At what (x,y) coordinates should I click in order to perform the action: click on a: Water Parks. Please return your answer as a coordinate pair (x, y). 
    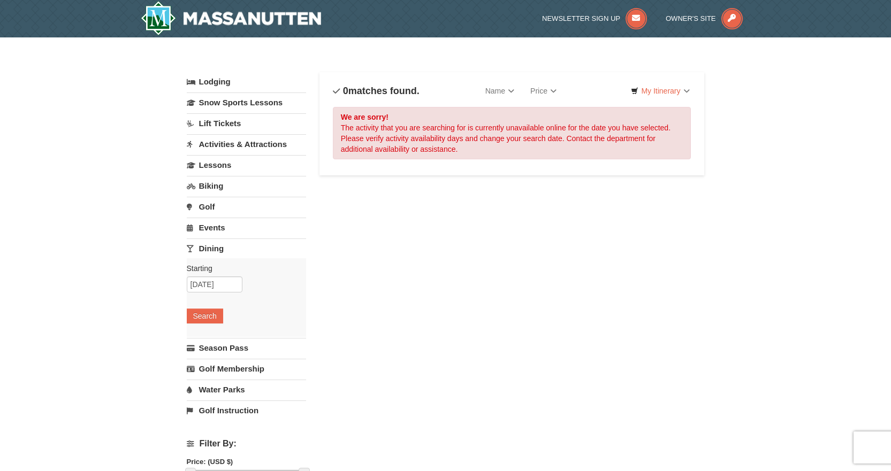
    Looking at the image, I should click on (246, 389).